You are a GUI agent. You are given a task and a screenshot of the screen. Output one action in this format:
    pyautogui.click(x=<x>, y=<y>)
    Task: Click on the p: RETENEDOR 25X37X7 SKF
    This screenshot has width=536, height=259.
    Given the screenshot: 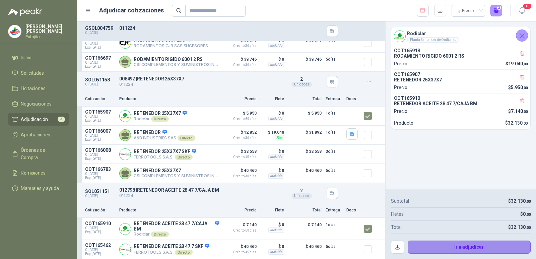 What is the action you would take?
    pyautogui.click(x=165, y=152)
    